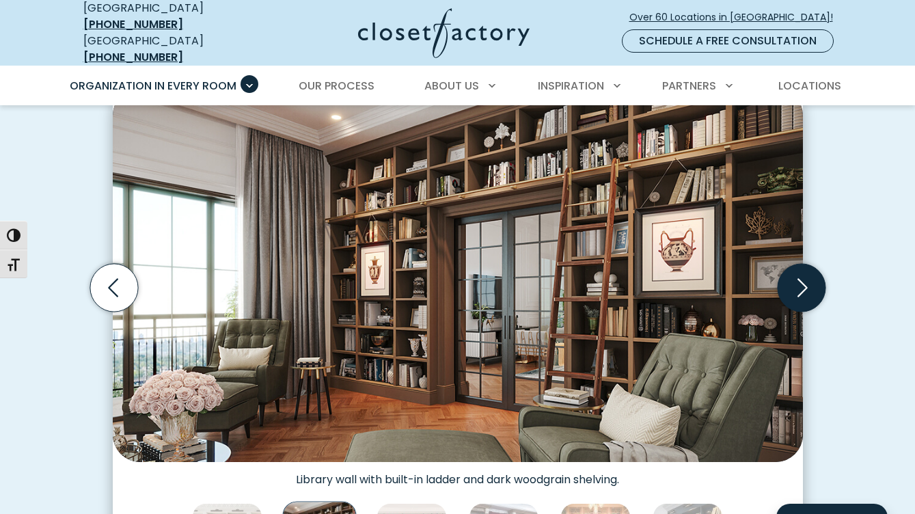  I want to click on button: Previous slide, so click(114, 288).